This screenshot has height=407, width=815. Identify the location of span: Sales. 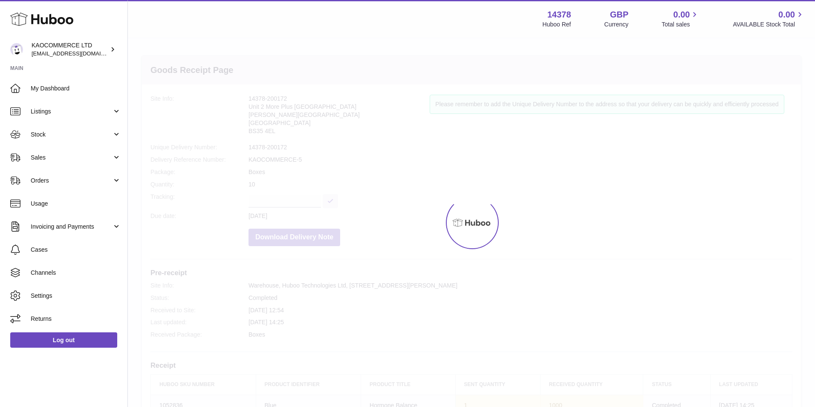
(71, 157).